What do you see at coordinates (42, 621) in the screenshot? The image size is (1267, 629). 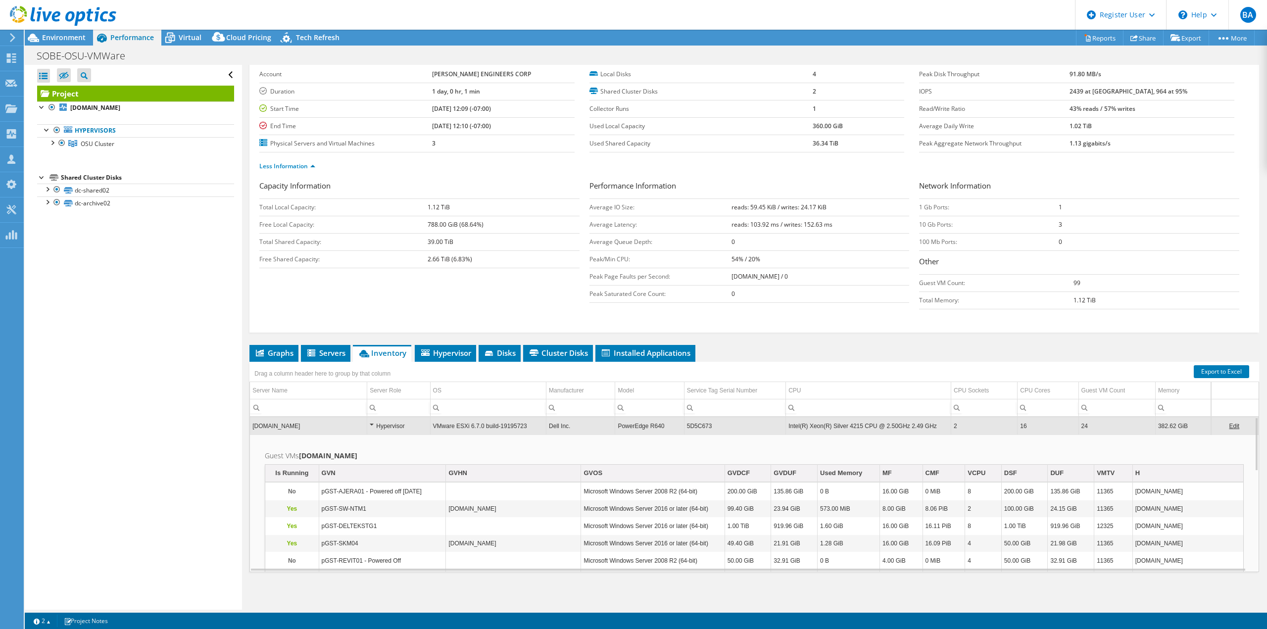 I see `a: 2` at bounding box center [42, 621].